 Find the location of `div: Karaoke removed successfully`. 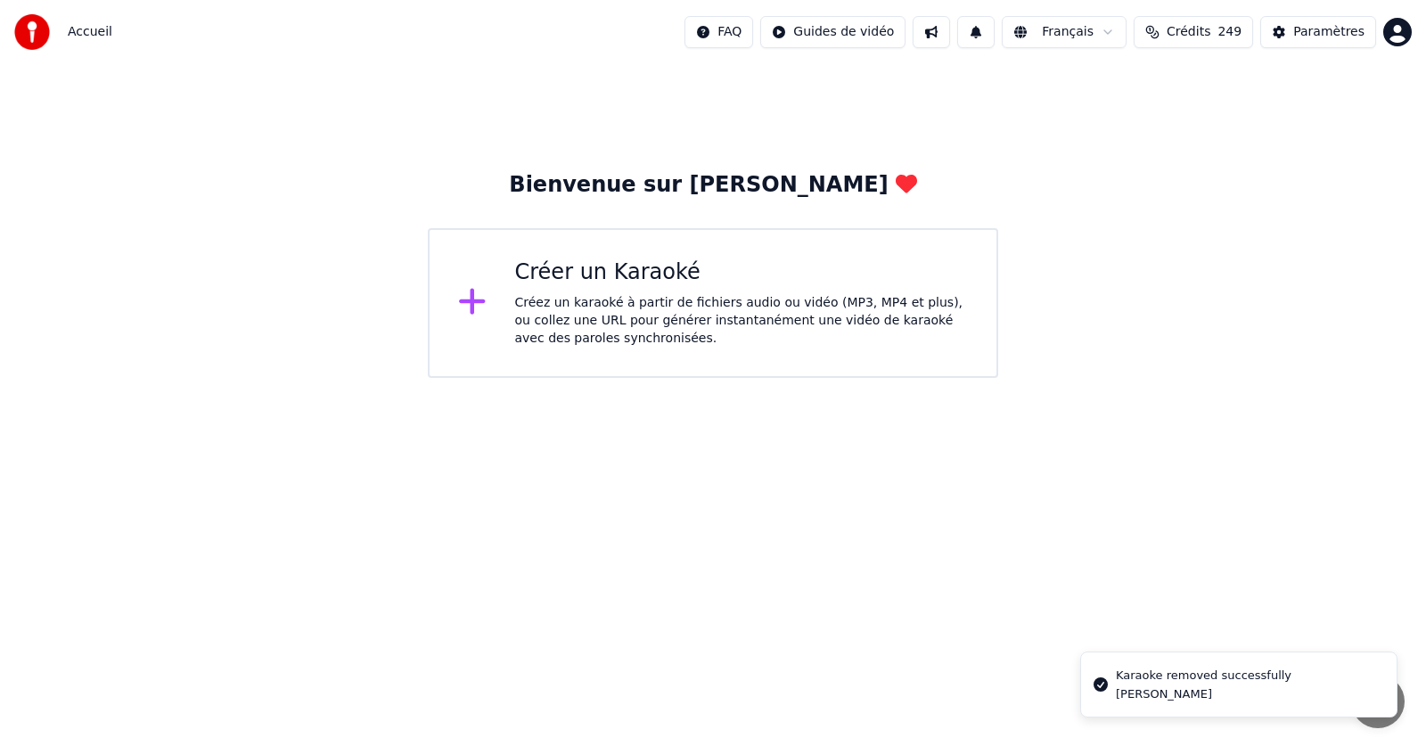

div: Karaoke removed successfully is located at coordinates (1203, 675).